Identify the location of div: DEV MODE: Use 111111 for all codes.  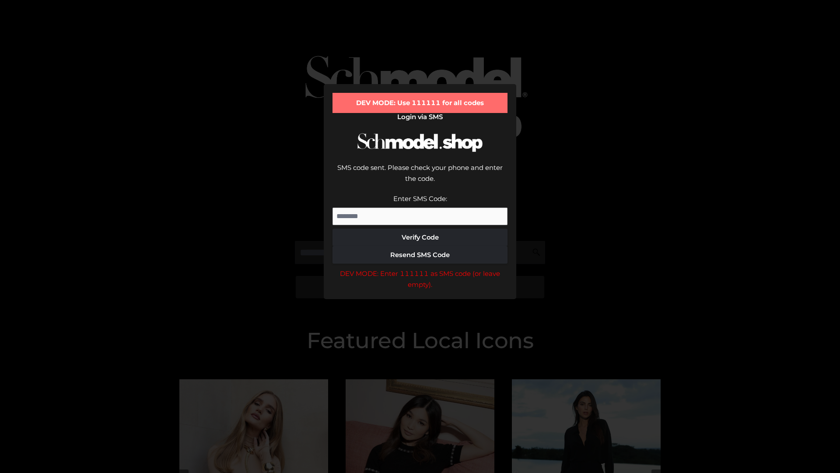
(420, 103).